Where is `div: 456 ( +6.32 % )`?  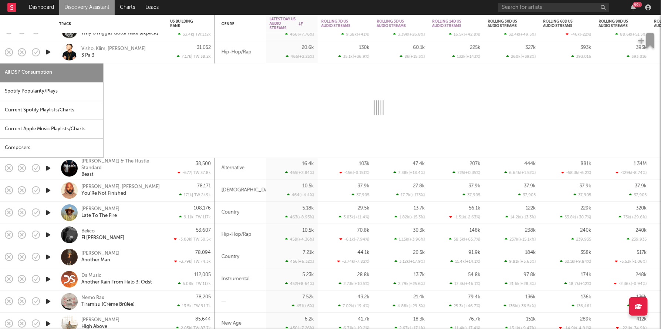
div: 456 ( +6.32 % ) is located at coordinates (300, 261).